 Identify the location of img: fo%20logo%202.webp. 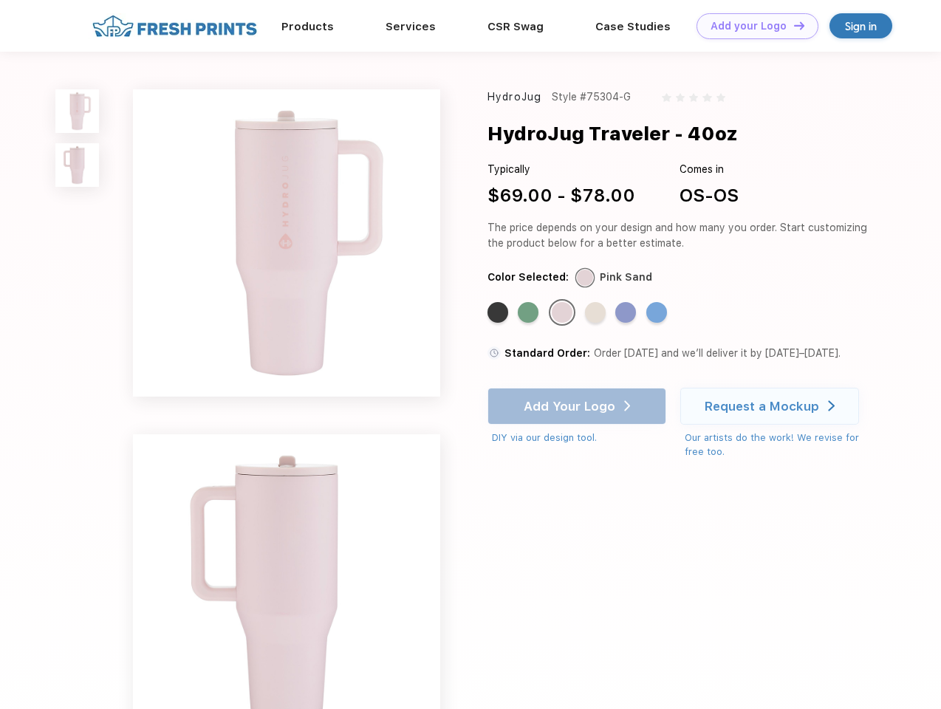
(174, 26).